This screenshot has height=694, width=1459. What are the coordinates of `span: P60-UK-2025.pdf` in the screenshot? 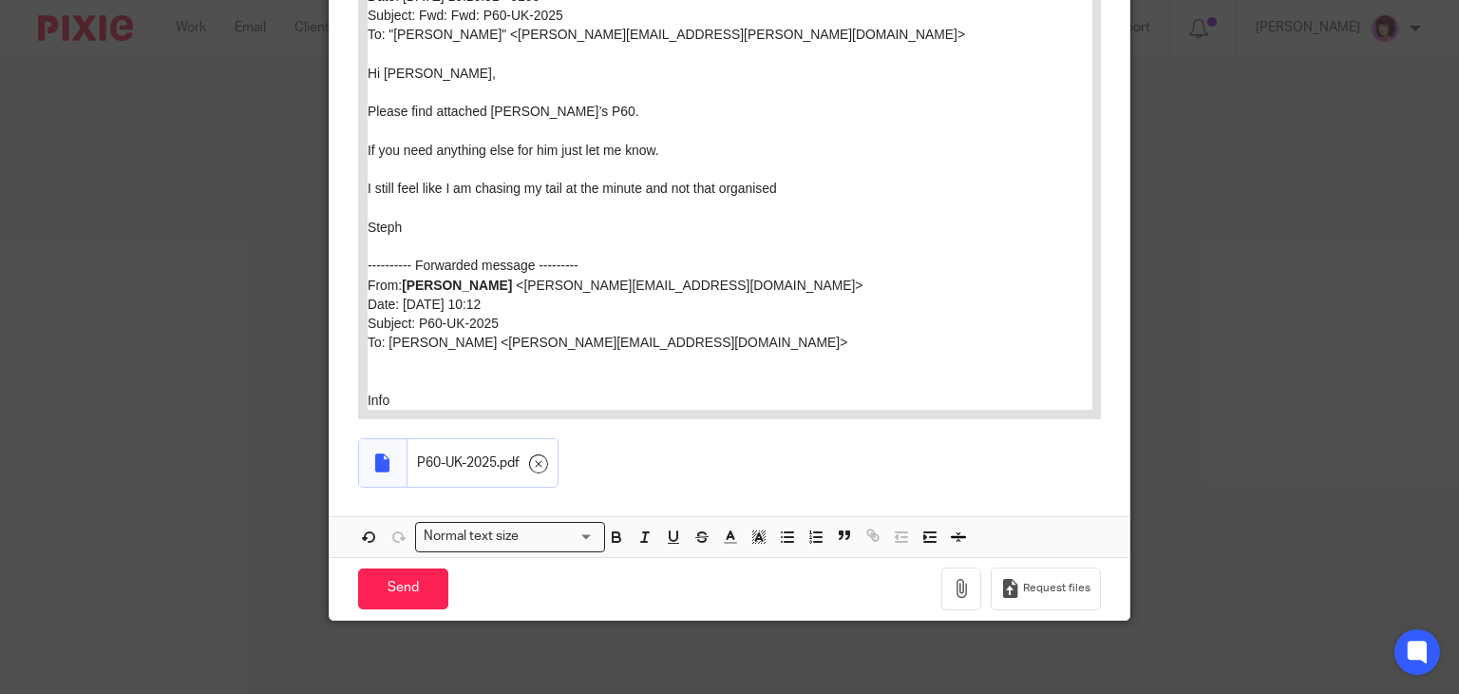 It's located at (468, 463).